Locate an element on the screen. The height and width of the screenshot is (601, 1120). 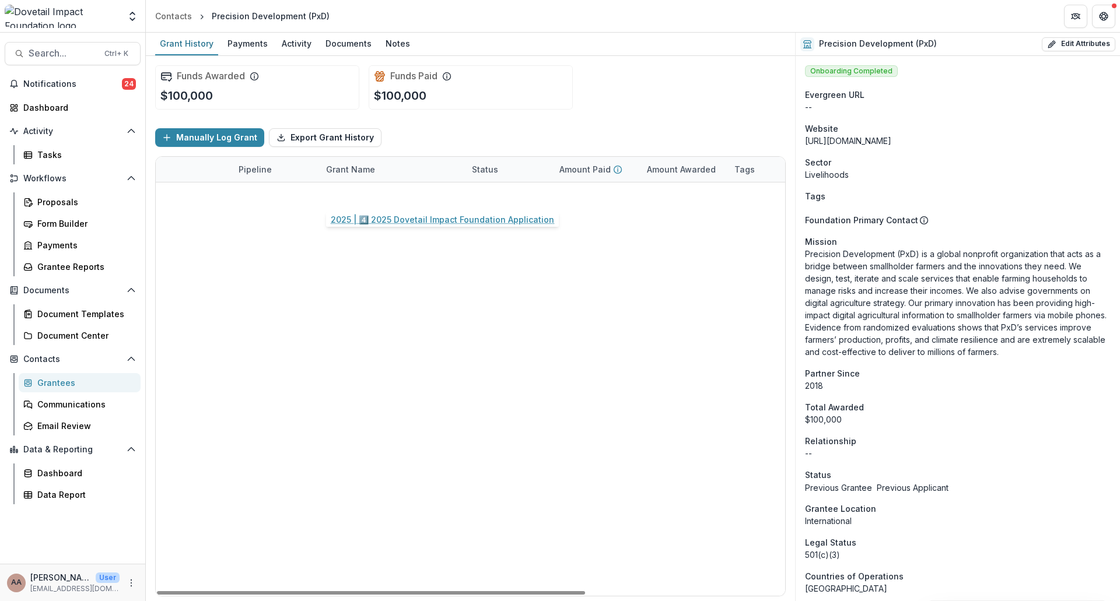
a: Email Review is located at coordinates (79, 426).